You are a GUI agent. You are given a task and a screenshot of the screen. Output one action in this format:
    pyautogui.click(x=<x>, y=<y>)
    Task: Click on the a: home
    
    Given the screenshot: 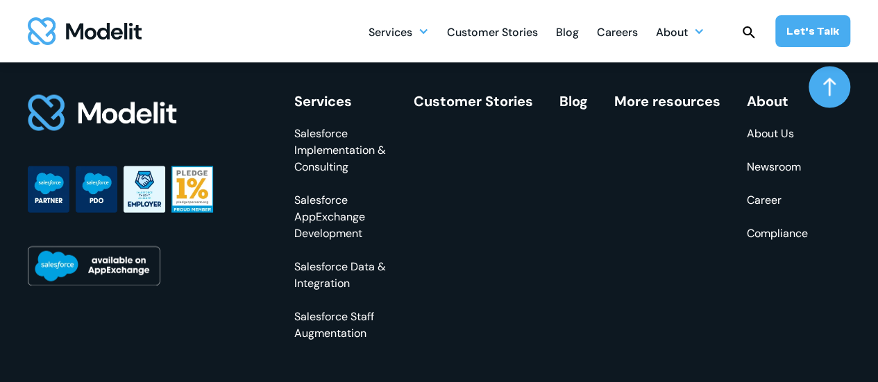 What is the action you would take?
    pyautogui.click(x=85, y=31)
    